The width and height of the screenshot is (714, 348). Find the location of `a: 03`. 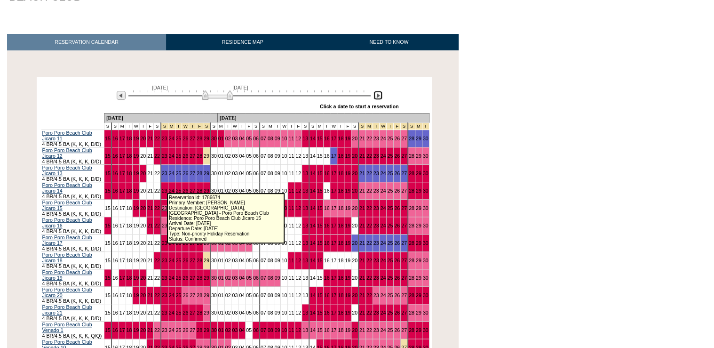

a: 03 is located at coordinates (235, 173).